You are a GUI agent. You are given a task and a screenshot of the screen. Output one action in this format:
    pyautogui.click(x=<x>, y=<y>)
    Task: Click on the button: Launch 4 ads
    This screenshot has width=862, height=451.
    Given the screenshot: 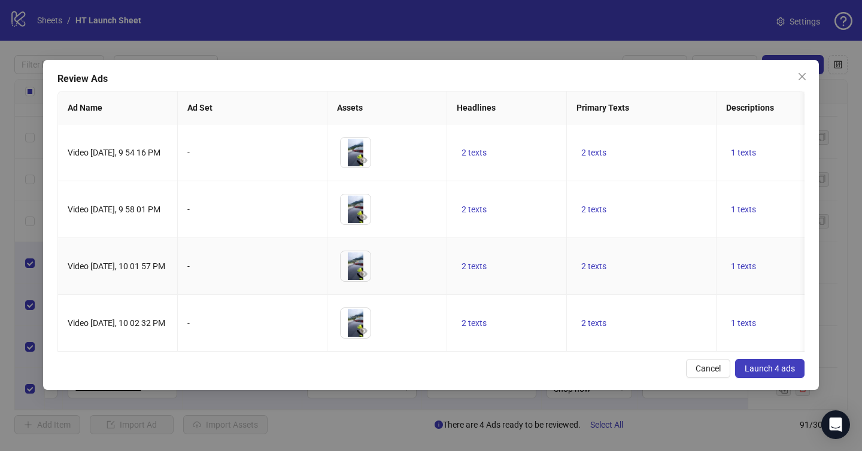 What is the action you would take?
    pyautogui.click(x=770, y=369)
    